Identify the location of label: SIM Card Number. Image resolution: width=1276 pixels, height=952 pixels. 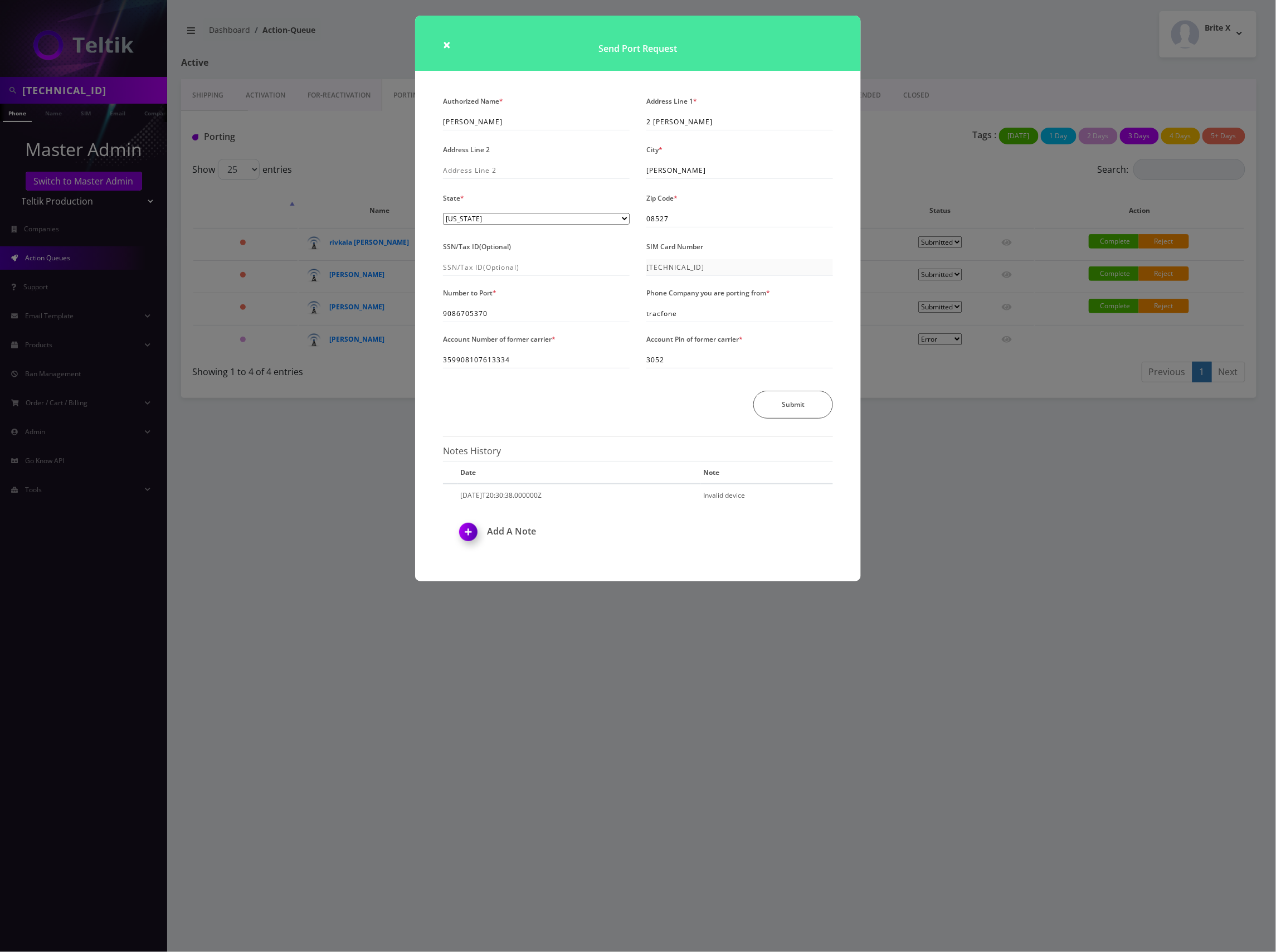
(674, 246).